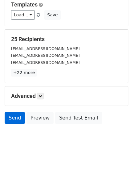 This screenshot has width=133, height=176. I want to click on a: Templates, so click(24, 4).